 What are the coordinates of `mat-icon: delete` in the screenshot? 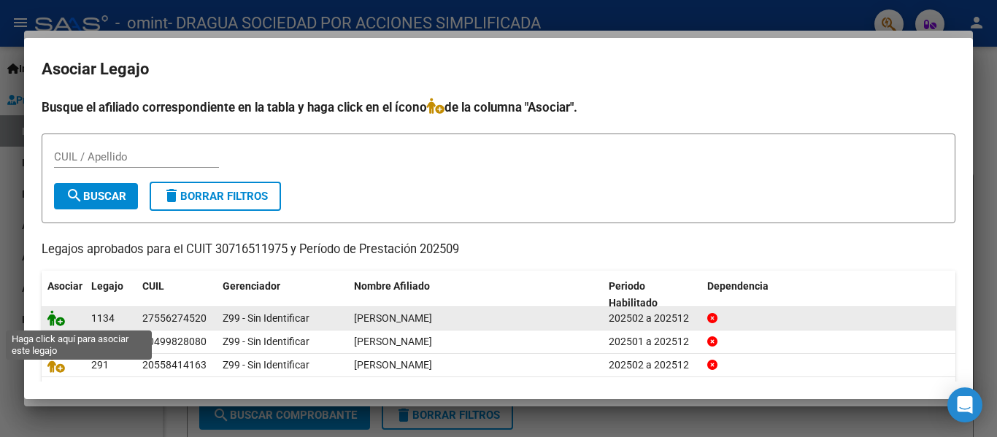 It's located at (172, 196).